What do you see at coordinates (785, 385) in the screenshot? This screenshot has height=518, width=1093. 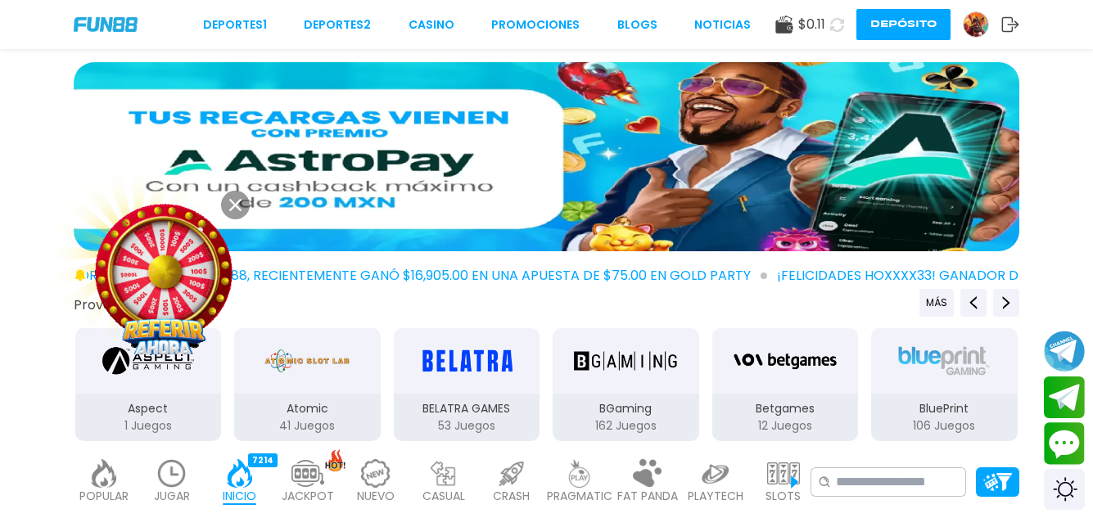 I see `button: Betgames` at bounding box center [785, 385].